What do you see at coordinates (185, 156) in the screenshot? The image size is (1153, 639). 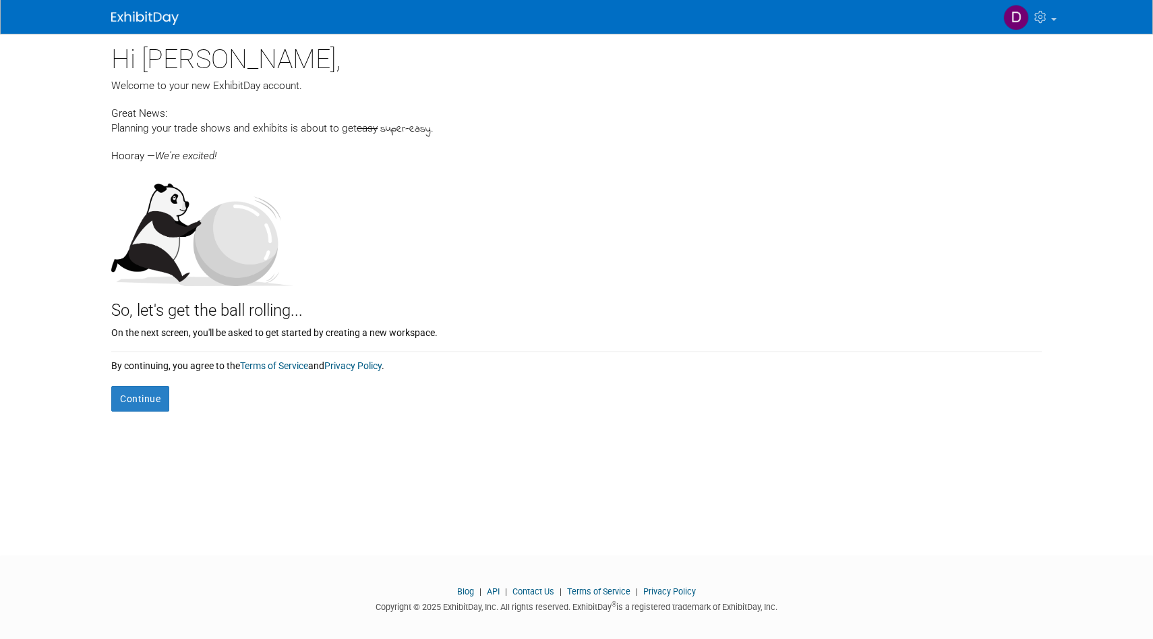 I see `span: We're excited!` at bounding box center [185, 156].